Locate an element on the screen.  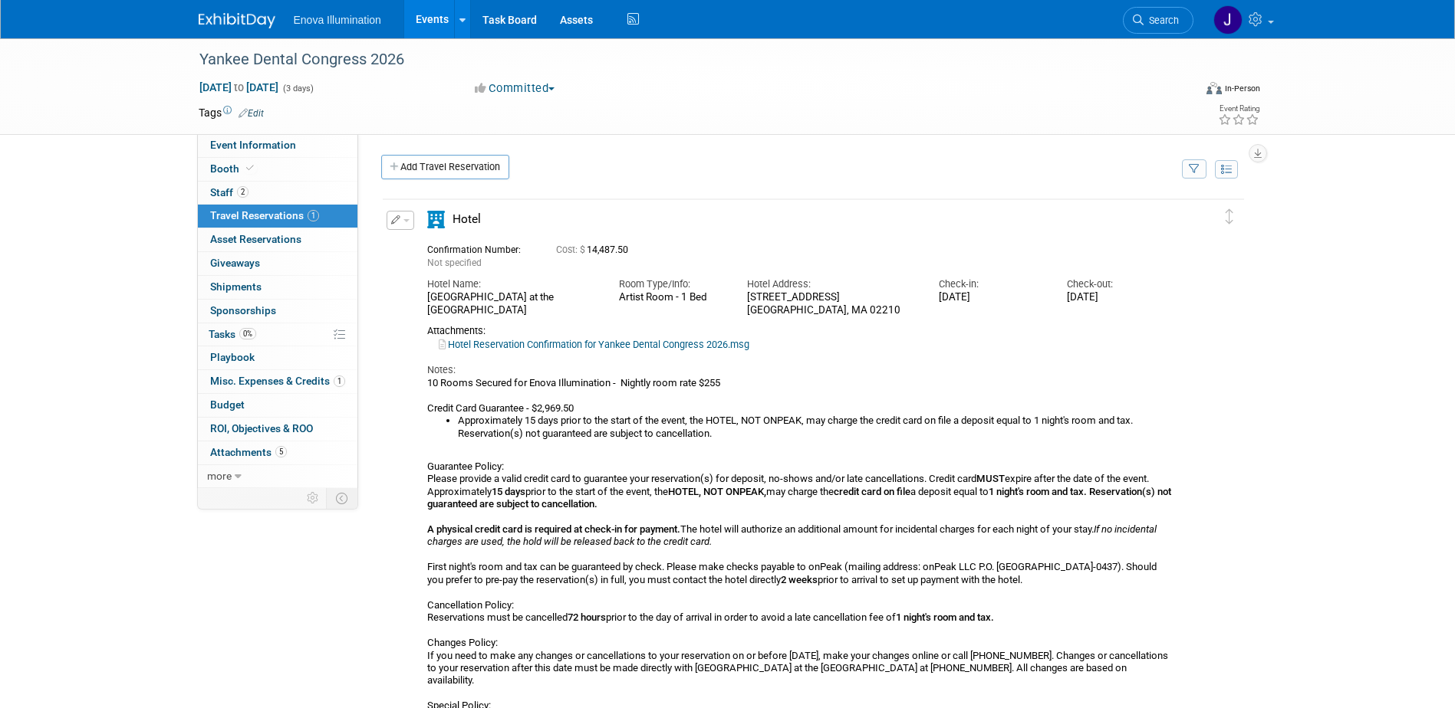
span: Travel Reservations is located at coordinates (265, 215).